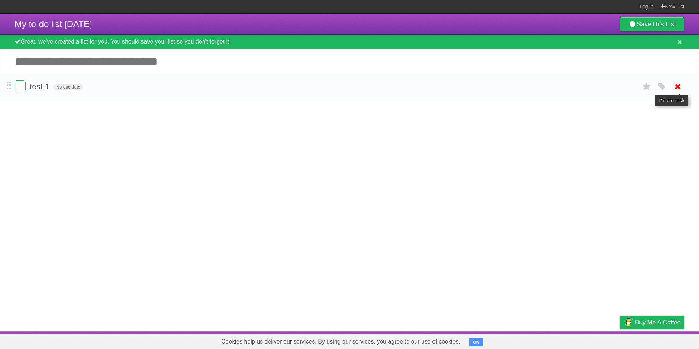 This screenshot has height=349, width=699. What do you see at coordinates (561, 340) in the screenshot?
I see `a: Developers` at bounding box center [561, 340].